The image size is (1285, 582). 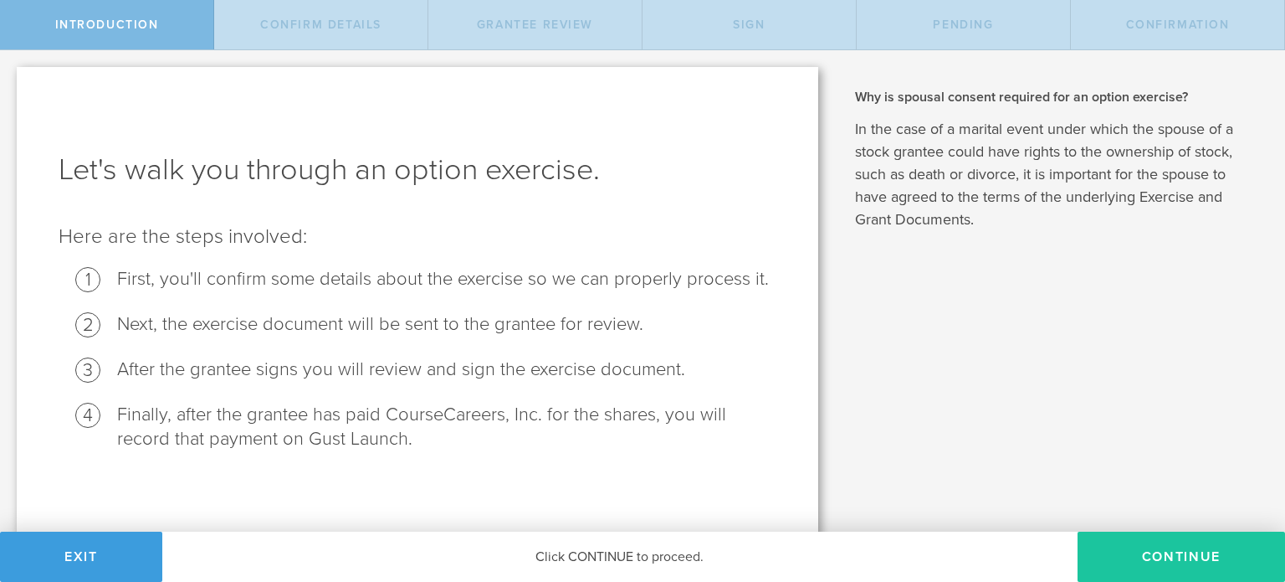 I want to click on button: Continue, so click(x=1182, y=557).